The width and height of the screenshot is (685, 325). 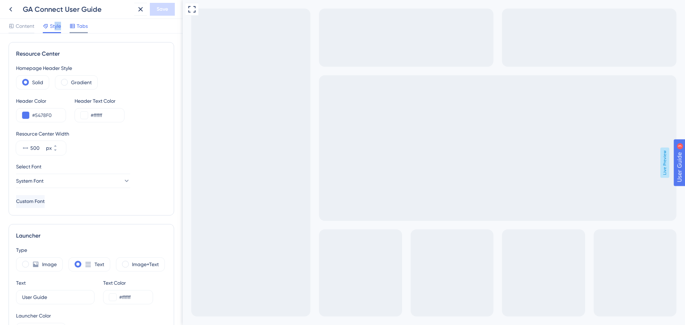 I want to click on div: Header Text Color, so click(x=99, y=101).